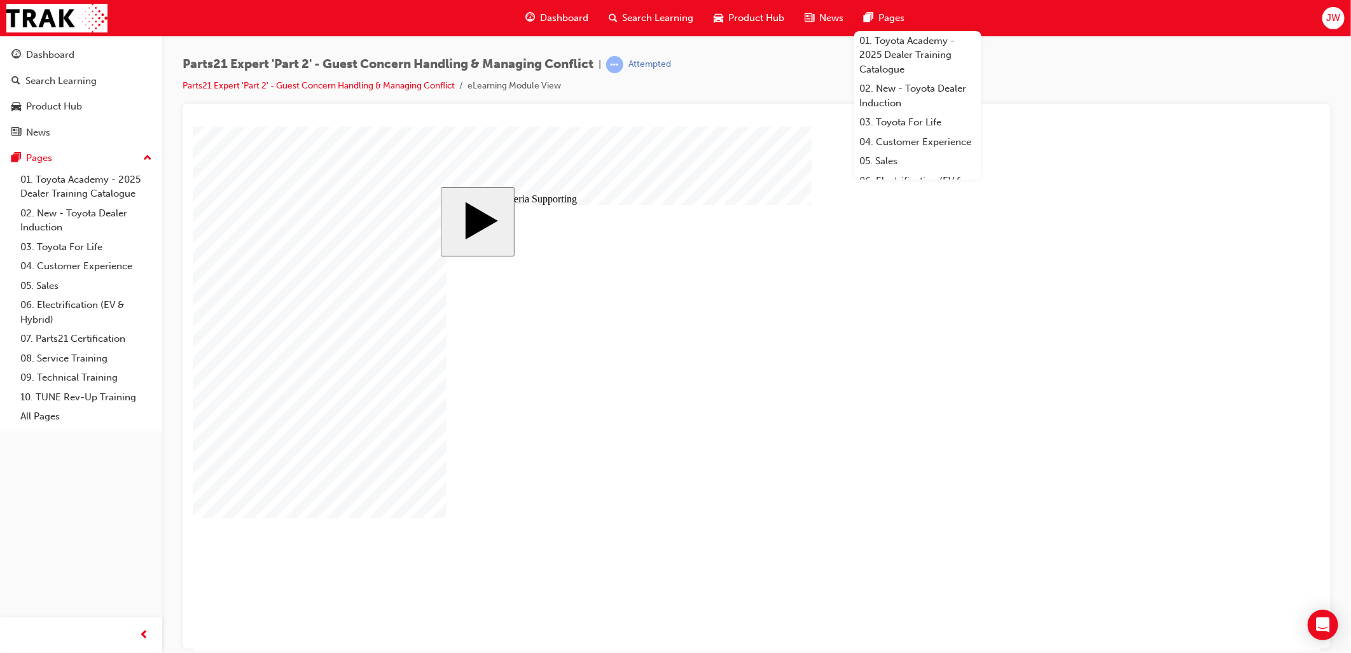 Image resolution: width=1351 pixels, height=653 pixels. Describe the element at coordinates (81, 81) in the screenshot. I see `a: Search Learning` at that location.